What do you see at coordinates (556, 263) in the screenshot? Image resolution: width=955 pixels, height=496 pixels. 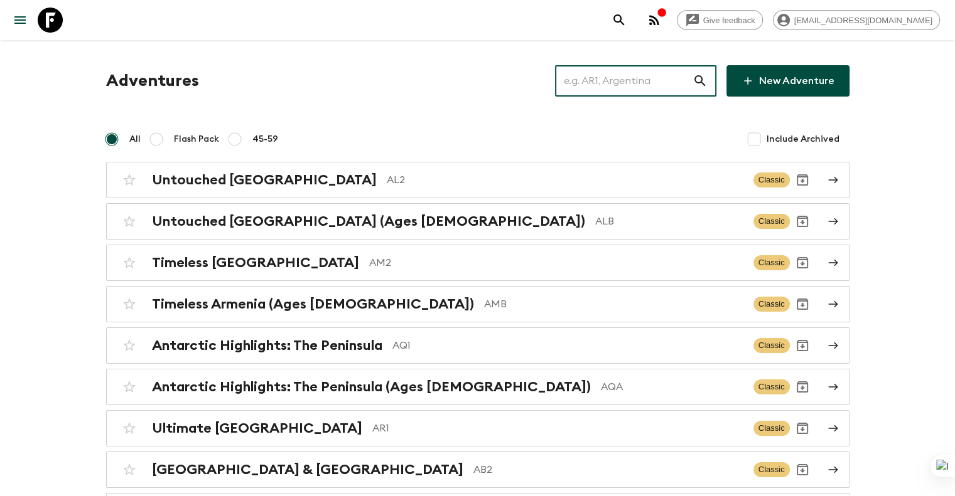 I see `p: AM2` at bounding box center [556, 263].